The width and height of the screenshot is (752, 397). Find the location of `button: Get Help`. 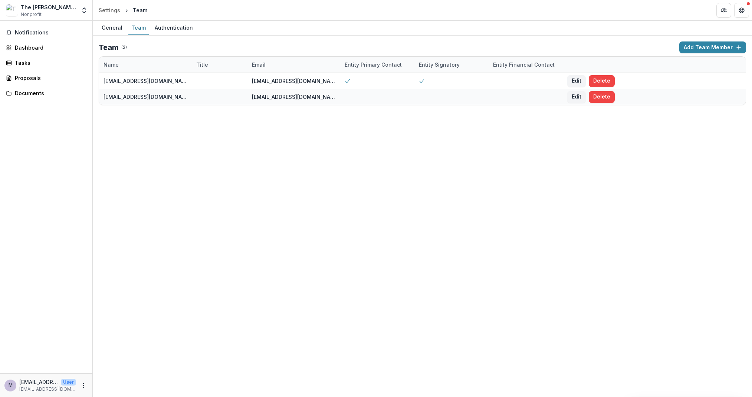

button: Get Help is located at coordinates (741, 10).